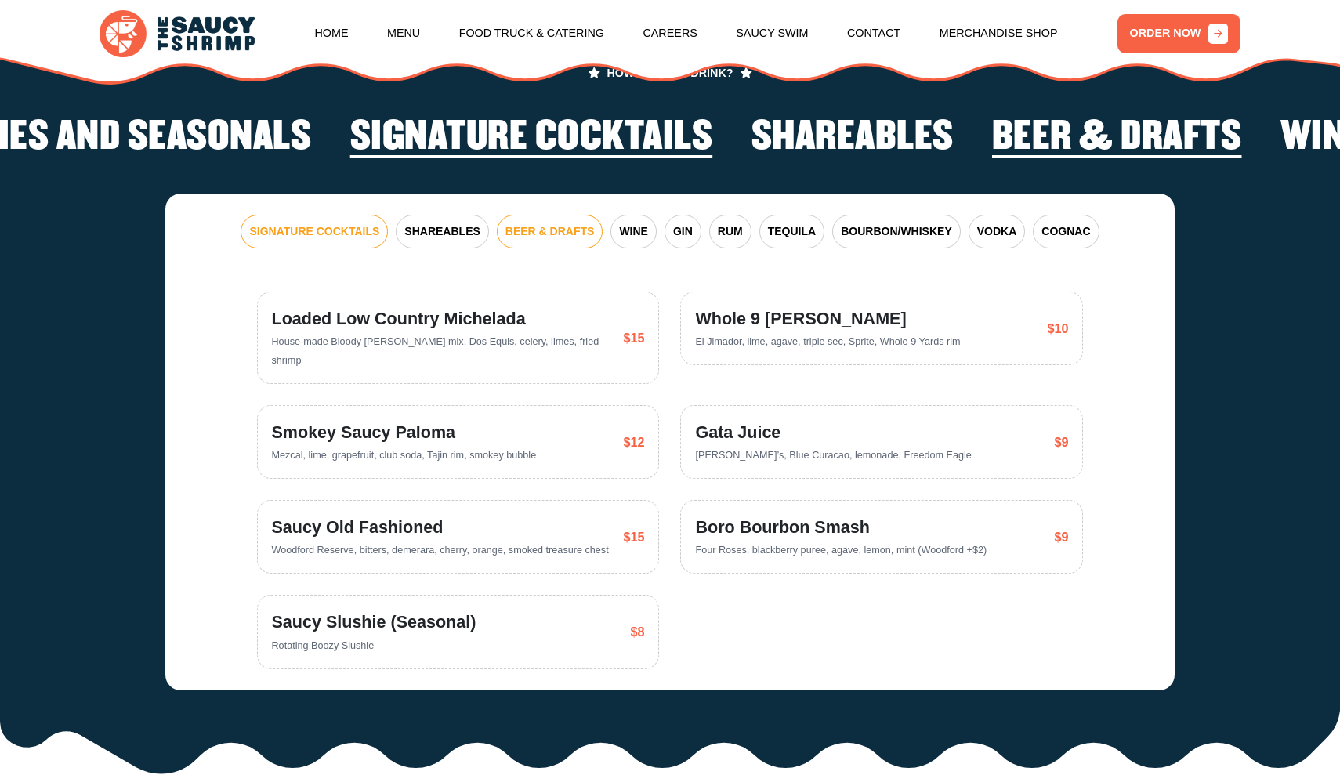 The width and height of the screenshot is (1340, 775). I want to click on button: BEER & DRAFTS, so click(550, 231).